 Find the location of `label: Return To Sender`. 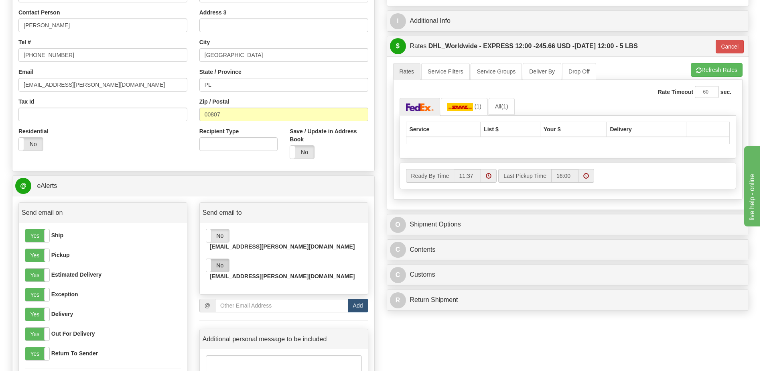

label: Return To Sender is located at coordinates (75, 353).